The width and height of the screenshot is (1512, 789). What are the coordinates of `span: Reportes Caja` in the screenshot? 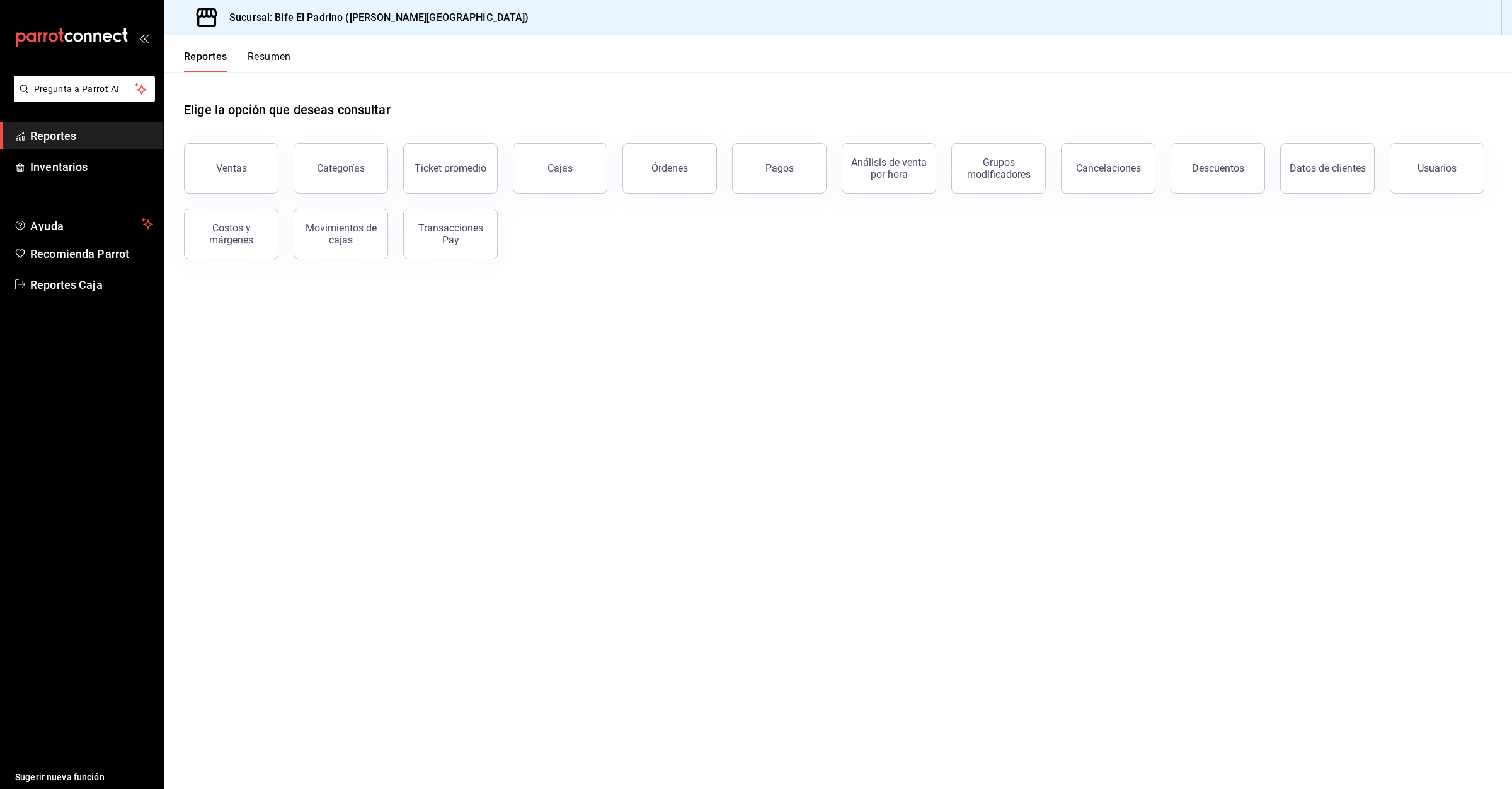 It's located at (92, 284).